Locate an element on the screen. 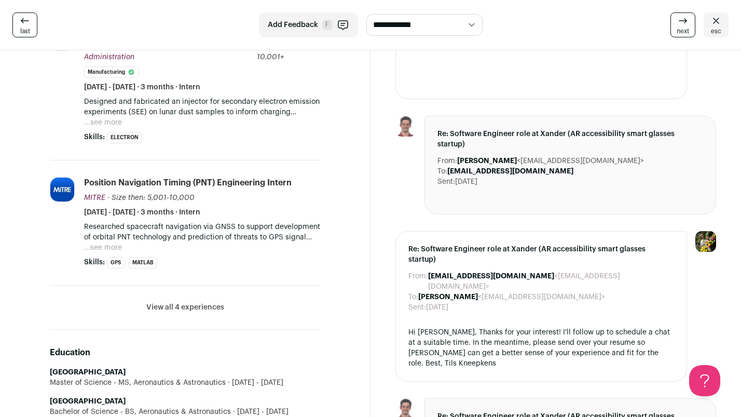  h2: Education is located at coordinates (185, 352).